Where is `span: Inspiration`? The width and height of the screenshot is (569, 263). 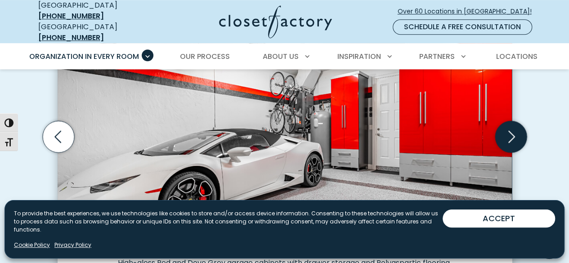 span: Inspiration is located at coordinates (359, 56).